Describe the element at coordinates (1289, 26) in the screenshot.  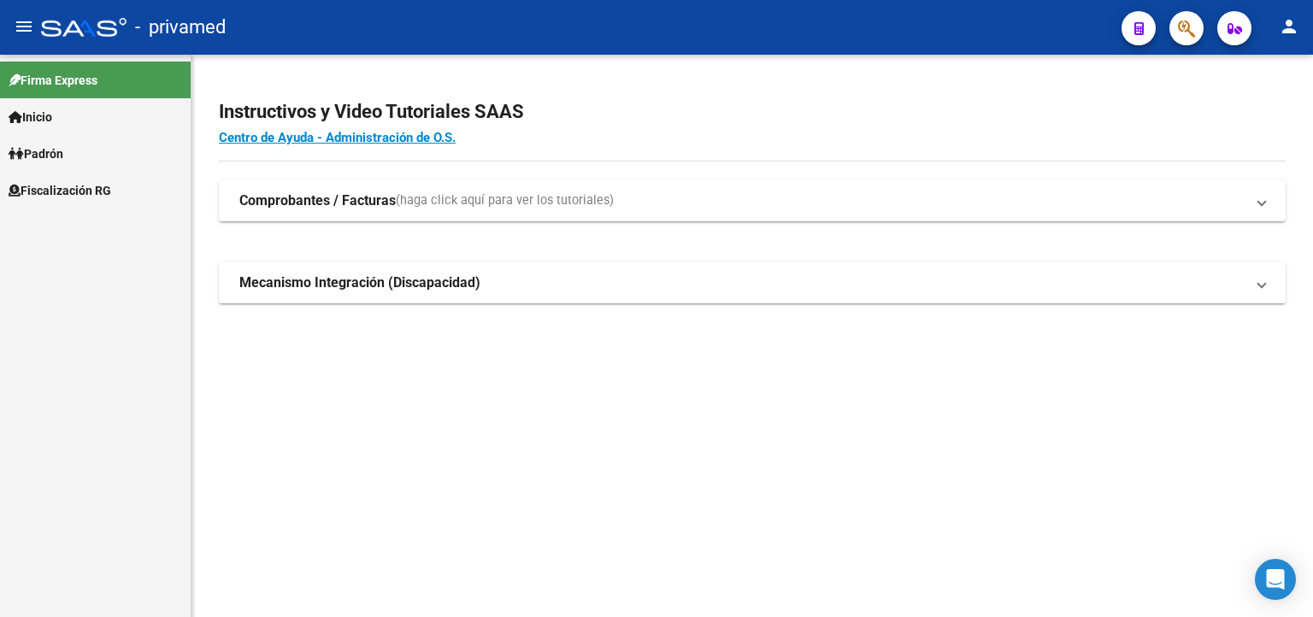
I see `mat-icon: person` at that location.